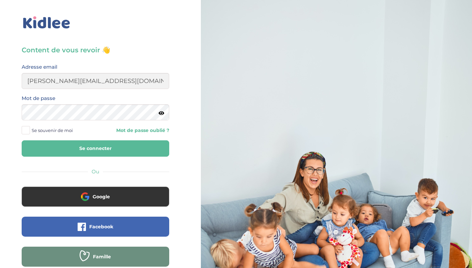 This screenshot has width=472, height=268. What do you see at coordinates (95, 261) in the screenshot?
I see `a: Famille` at bounding box center [95, 261].